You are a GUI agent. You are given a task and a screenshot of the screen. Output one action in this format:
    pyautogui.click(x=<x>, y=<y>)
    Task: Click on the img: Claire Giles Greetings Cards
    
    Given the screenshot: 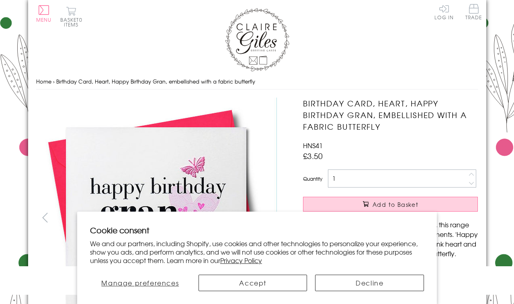 What is the action you would take?
    pyautogui.click(x=257, y=40)
    